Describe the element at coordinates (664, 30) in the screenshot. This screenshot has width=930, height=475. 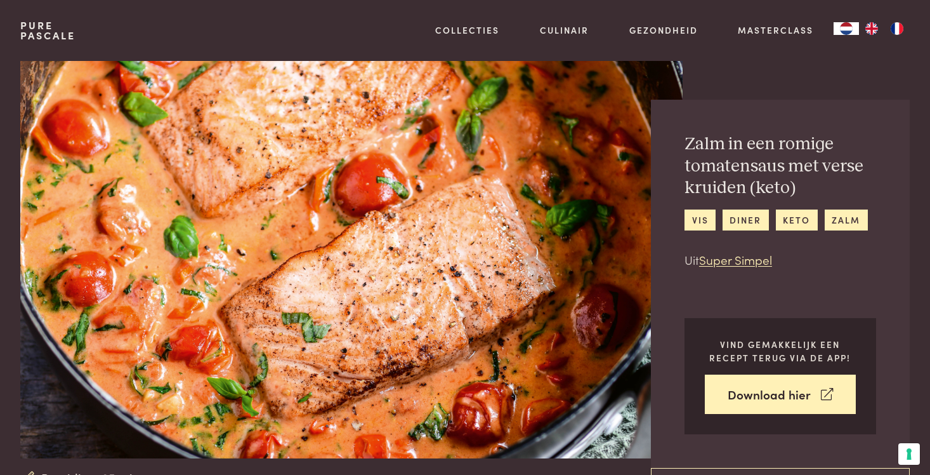
I see `a: Gezondheid` at that location.